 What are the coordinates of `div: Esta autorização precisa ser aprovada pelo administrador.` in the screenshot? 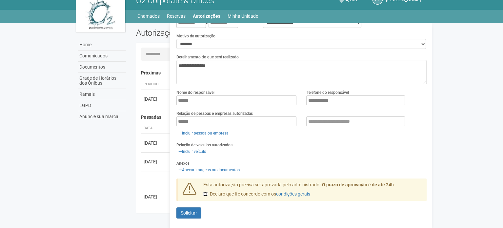 It's located at (313, 191).